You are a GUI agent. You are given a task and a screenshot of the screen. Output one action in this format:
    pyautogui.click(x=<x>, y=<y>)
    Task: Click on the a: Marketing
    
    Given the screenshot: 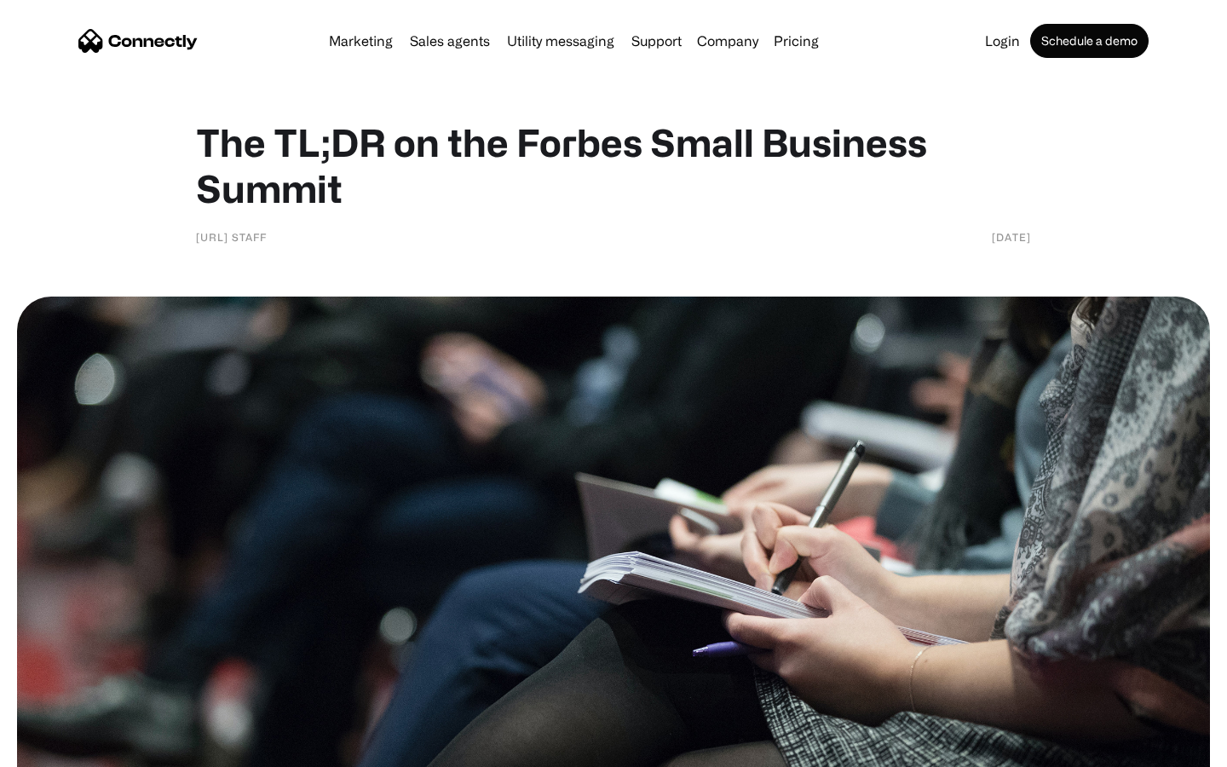 What is the action you would take?
    pyautogui.click(x=360, y=41)
    